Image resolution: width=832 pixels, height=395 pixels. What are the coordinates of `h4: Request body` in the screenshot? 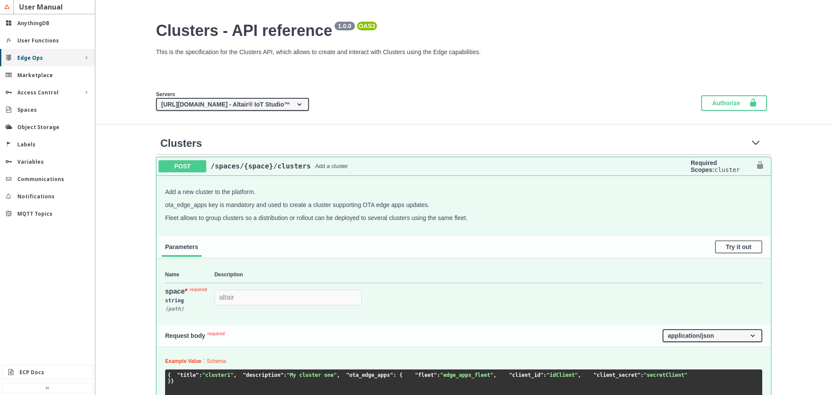 It's located at (414, 336).